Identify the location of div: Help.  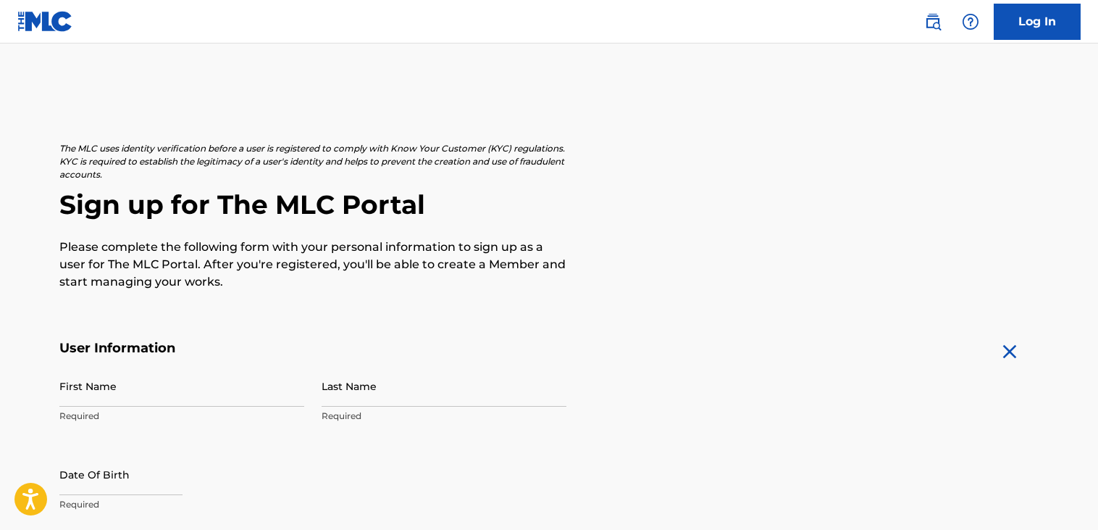
(971, 22).